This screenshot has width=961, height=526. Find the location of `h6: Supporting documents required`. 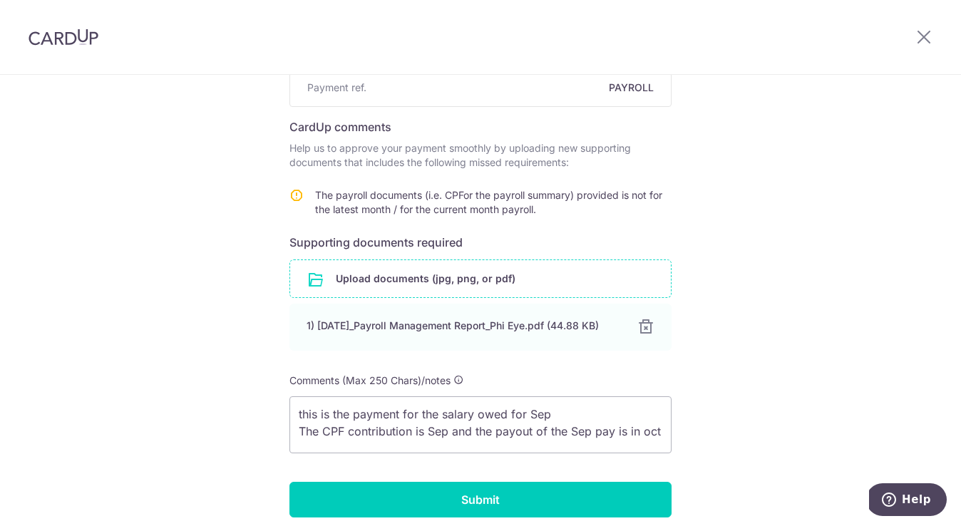

h6: Supporting documents required is located at coordinates (480, 242).